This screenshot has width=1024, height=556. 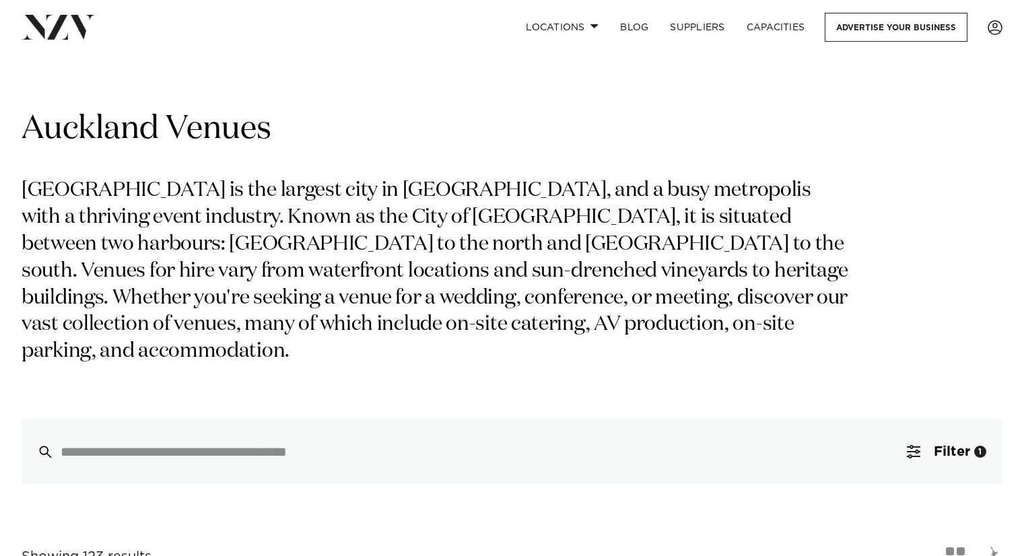 What do you see at coordinates (947, 452) in the screenshot?
I see `button: Filter1` at bounding box center [947, 452].